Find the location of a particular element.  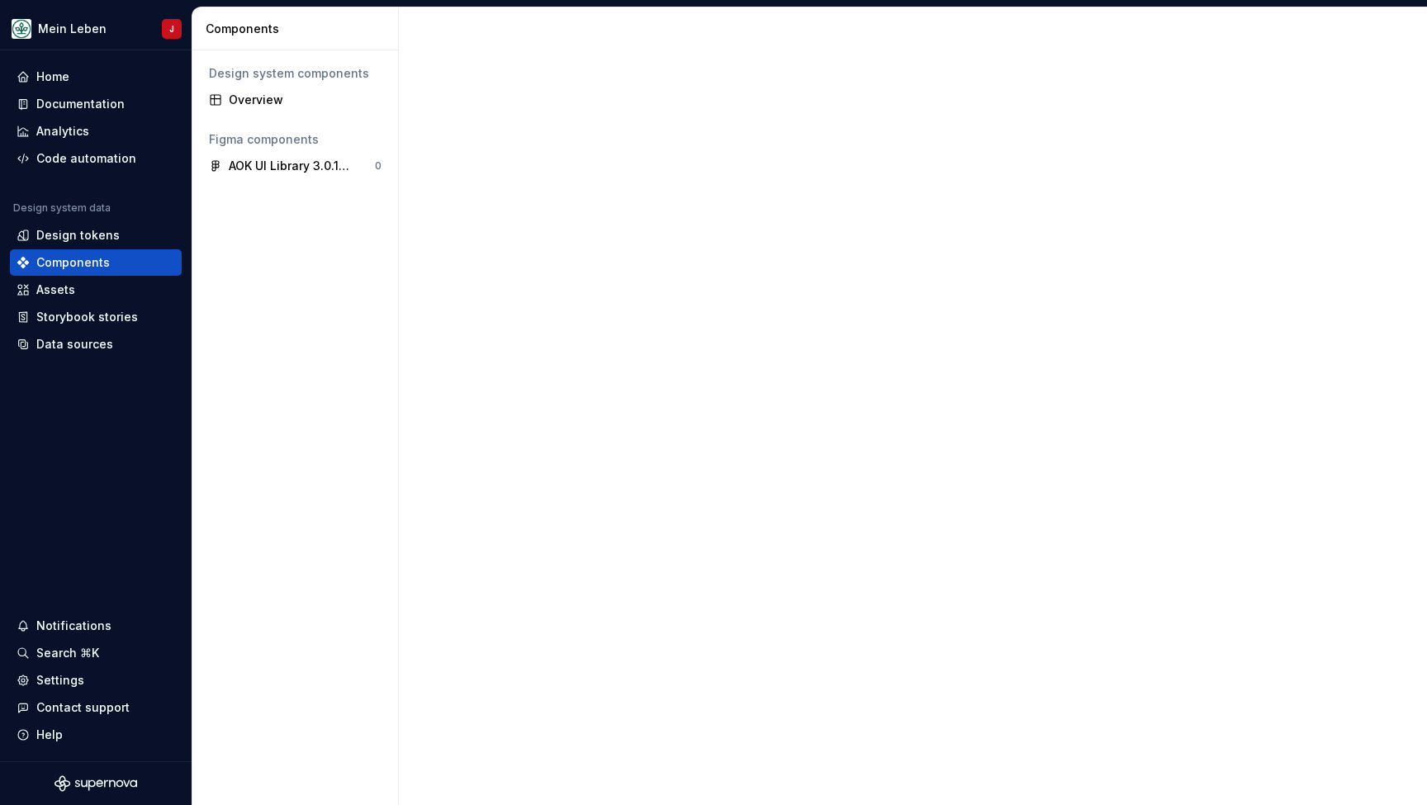

button: Search ⌘K is located at coordinates (96, 653).